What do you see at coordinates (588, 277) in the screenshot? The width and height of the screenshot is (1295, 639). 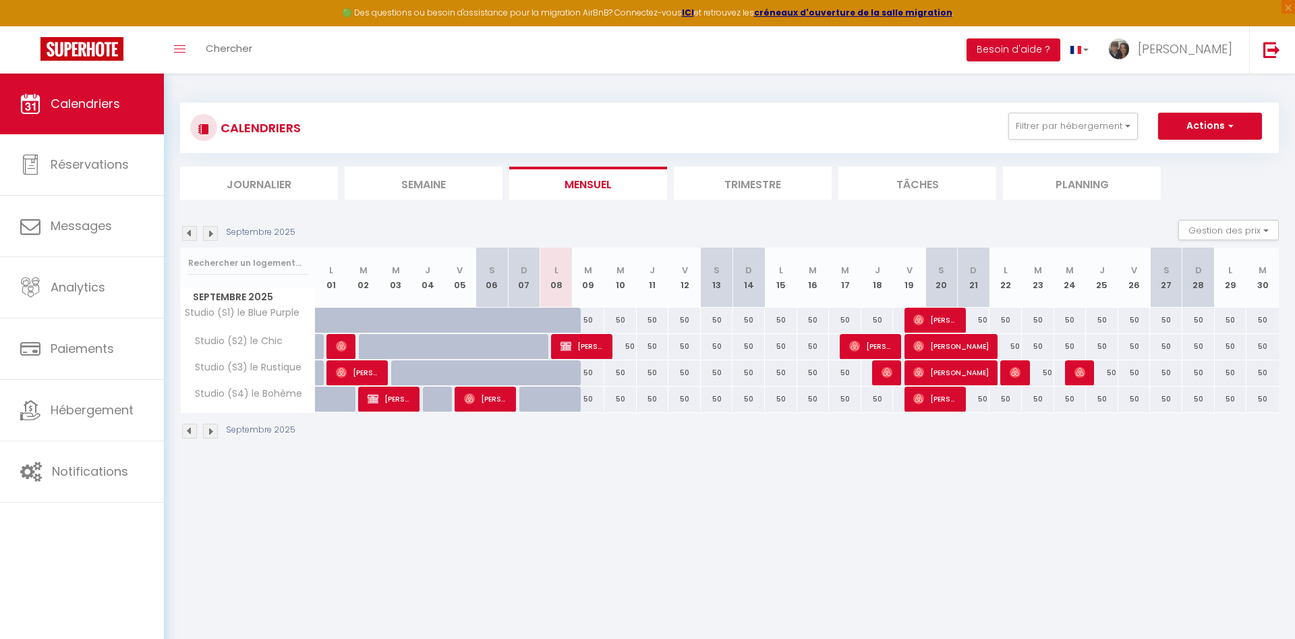 I see `th: 09` at bounding box center [588, 277].